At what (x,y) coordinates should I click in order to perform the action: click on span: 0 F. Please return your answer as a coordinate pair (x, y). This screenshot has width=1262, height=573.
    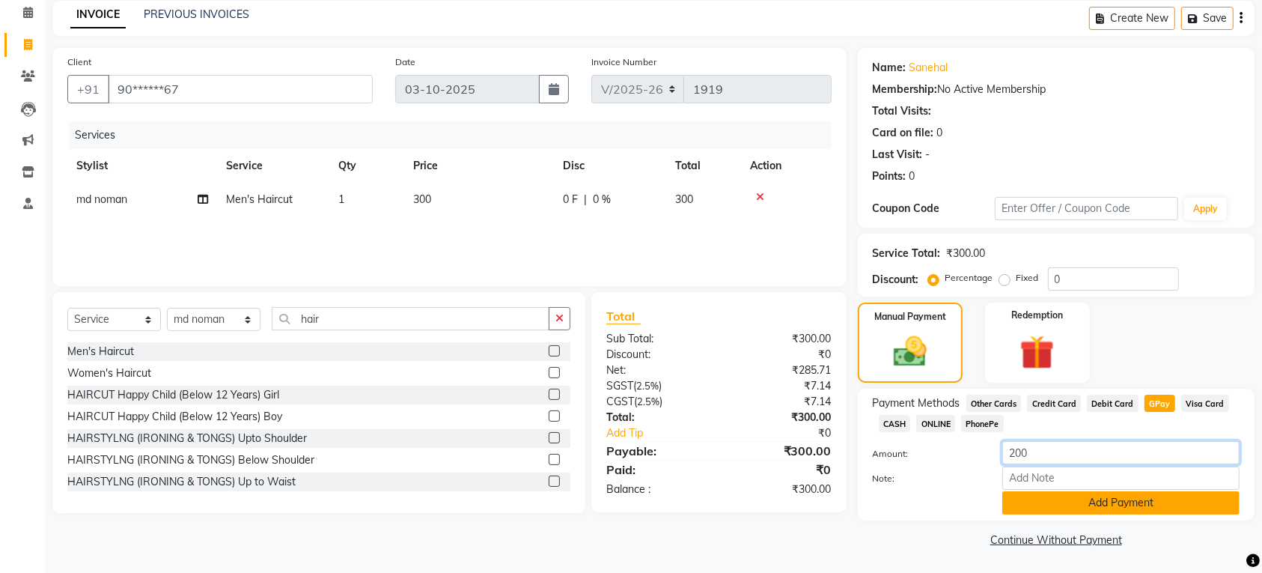
    Looking at the image, I should click on (571, 199).